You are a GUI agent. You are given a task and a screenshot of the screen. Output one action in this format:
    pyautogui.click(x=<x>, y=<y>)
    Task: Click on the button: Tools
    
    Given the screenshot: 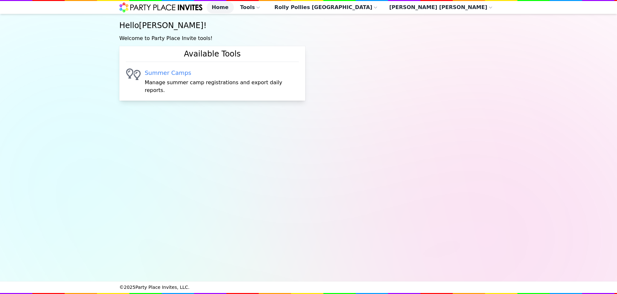 What is the action you would take?
    pyautogui.click(x=250, y=7)
    